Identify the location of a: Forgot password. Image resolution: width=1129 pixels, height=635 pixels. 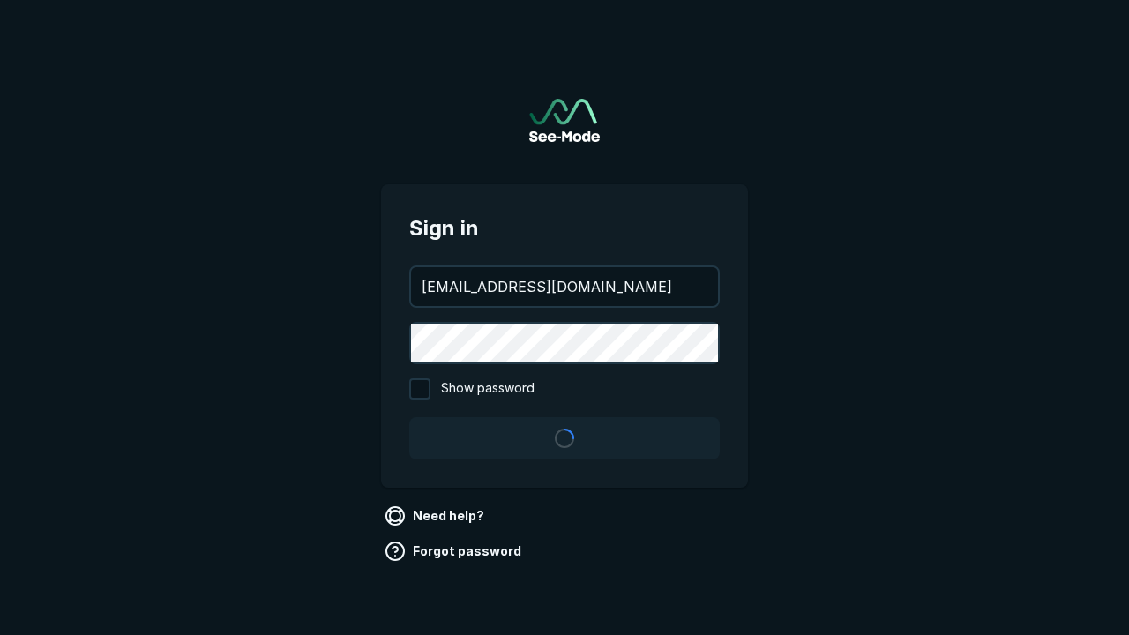
(454, 551).